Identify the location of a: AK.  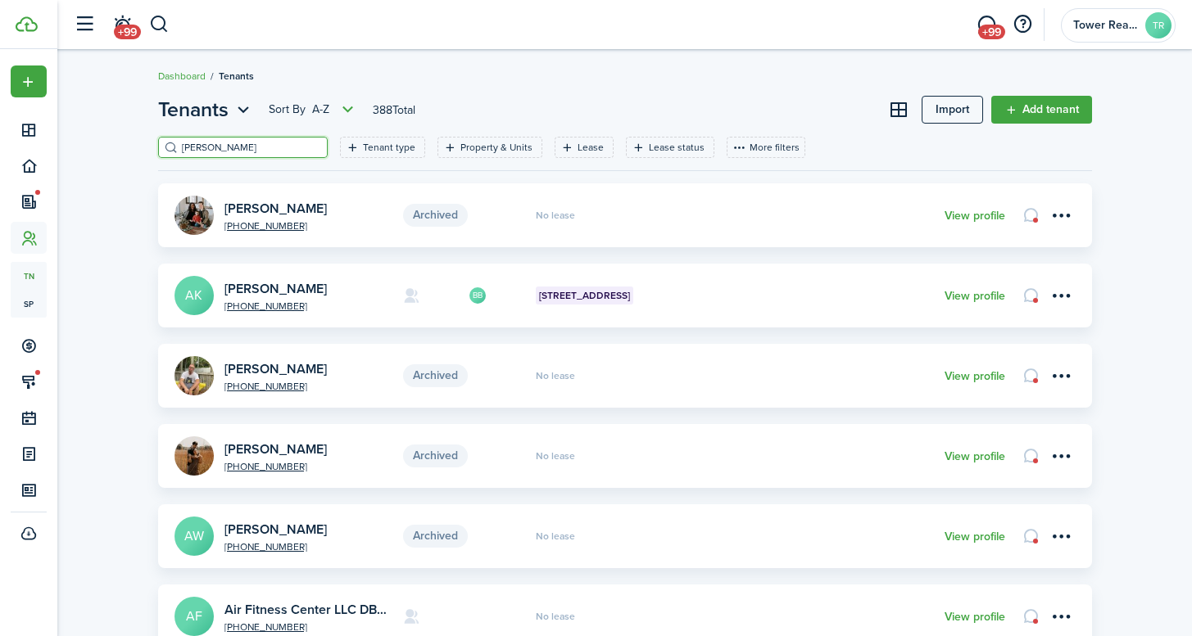
(194, 296).